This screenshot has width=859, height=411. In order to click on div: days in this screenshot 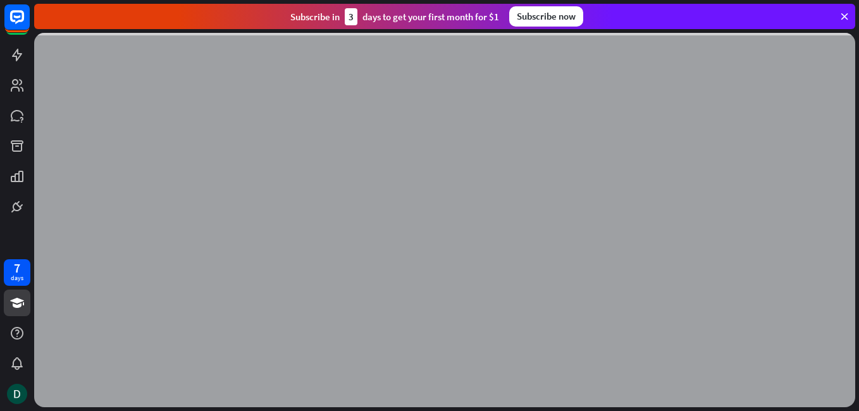, I will do `click(17, 278)`.